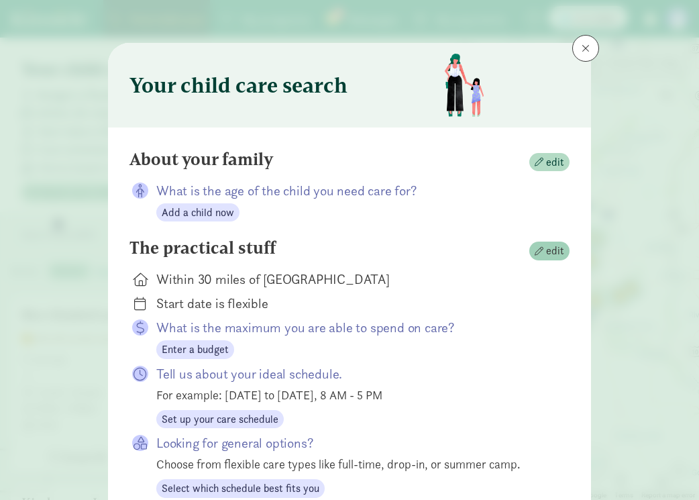 The height and width of the screenshot is (500, 699). What do you see at coordinates (352, 303) in the screenshot?
I see `div: Start date is flexible` at bounding box center [352, 303].